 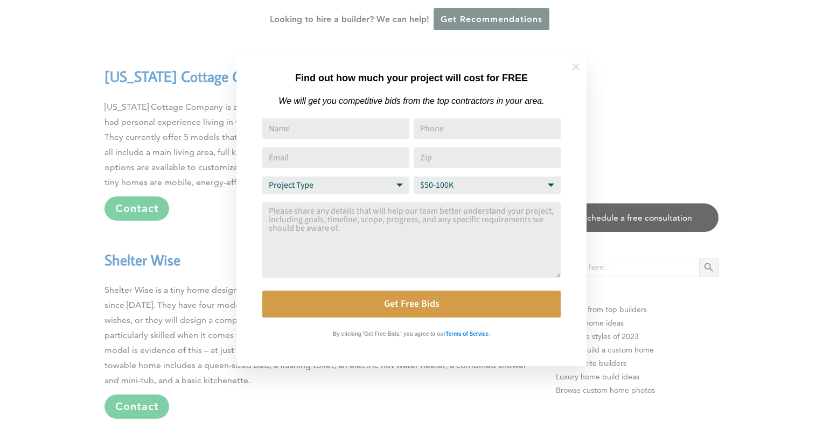 I want to click on strong: By clicking 'Get Free Bids,' you agree to our, so click(x=389, y=334).